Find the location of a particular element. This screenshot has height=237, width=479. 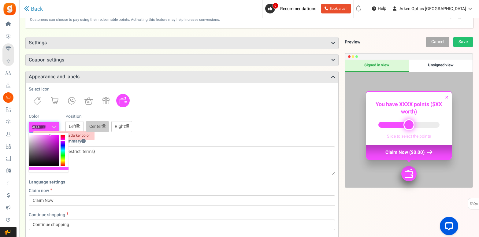

img: Gratisfaction is located at coordinates (9, 9).